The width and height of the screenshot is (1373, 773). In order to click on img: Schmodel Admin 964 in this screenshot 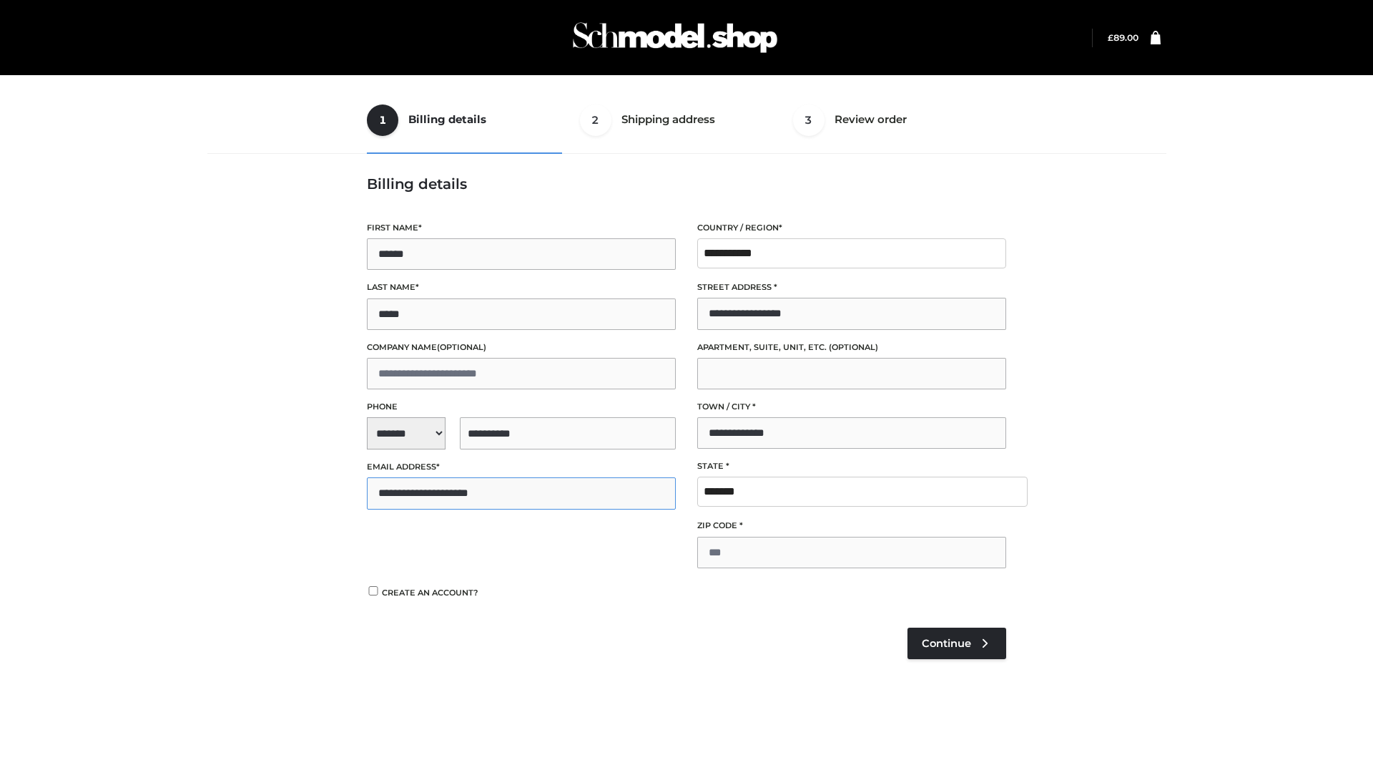, I will do `click(675, 37)`.